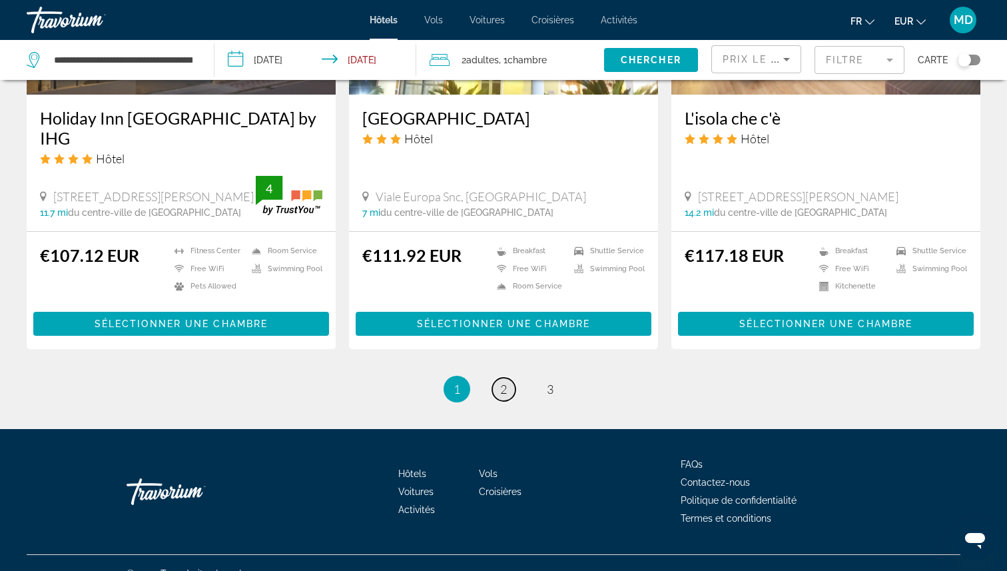  I want to click on mat-select: Sort by, so click(756, 59).